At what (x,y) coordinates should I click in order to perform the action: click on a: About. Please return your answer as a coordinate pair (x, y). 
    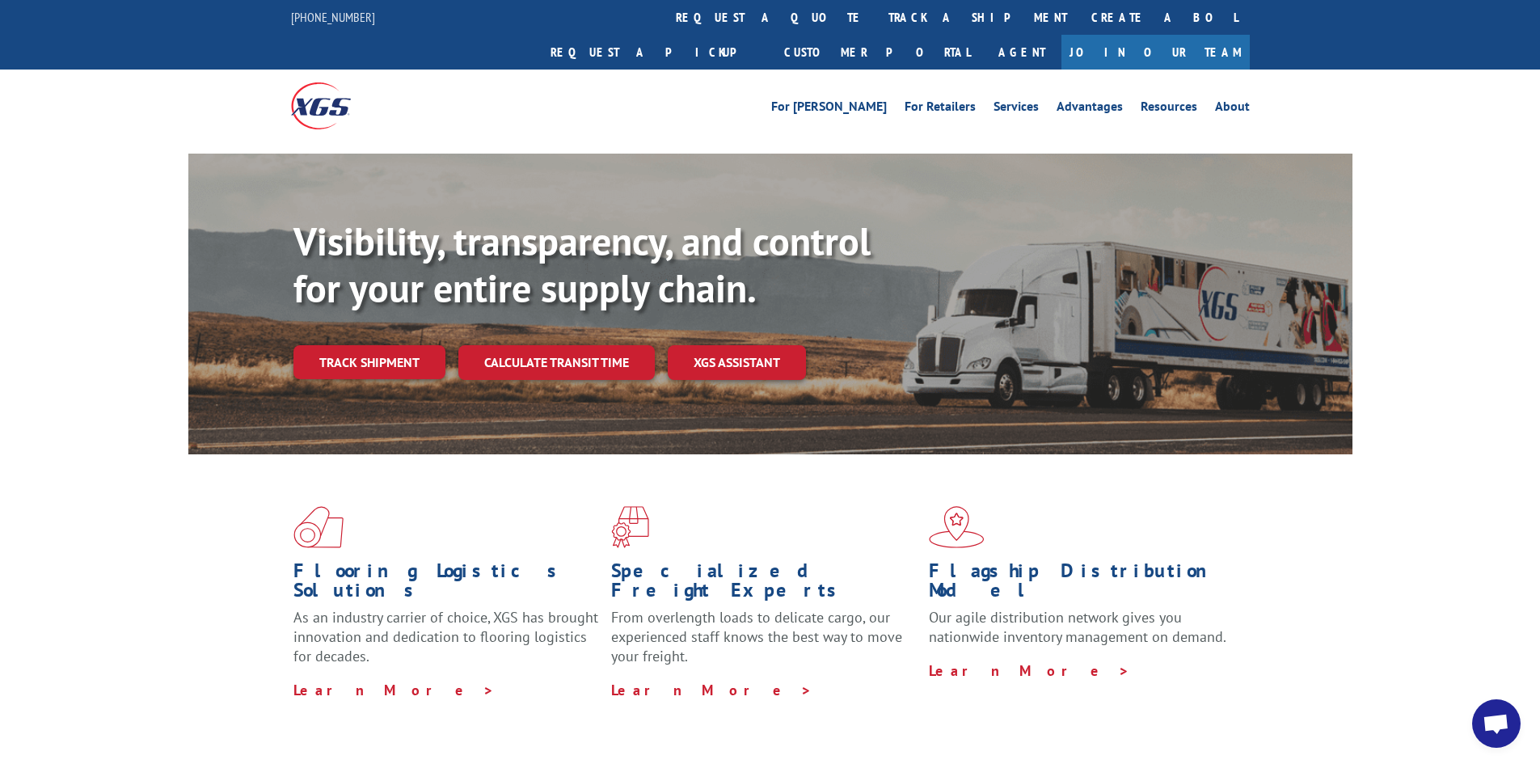
    Looking at the image, I should click on (1232, 109).